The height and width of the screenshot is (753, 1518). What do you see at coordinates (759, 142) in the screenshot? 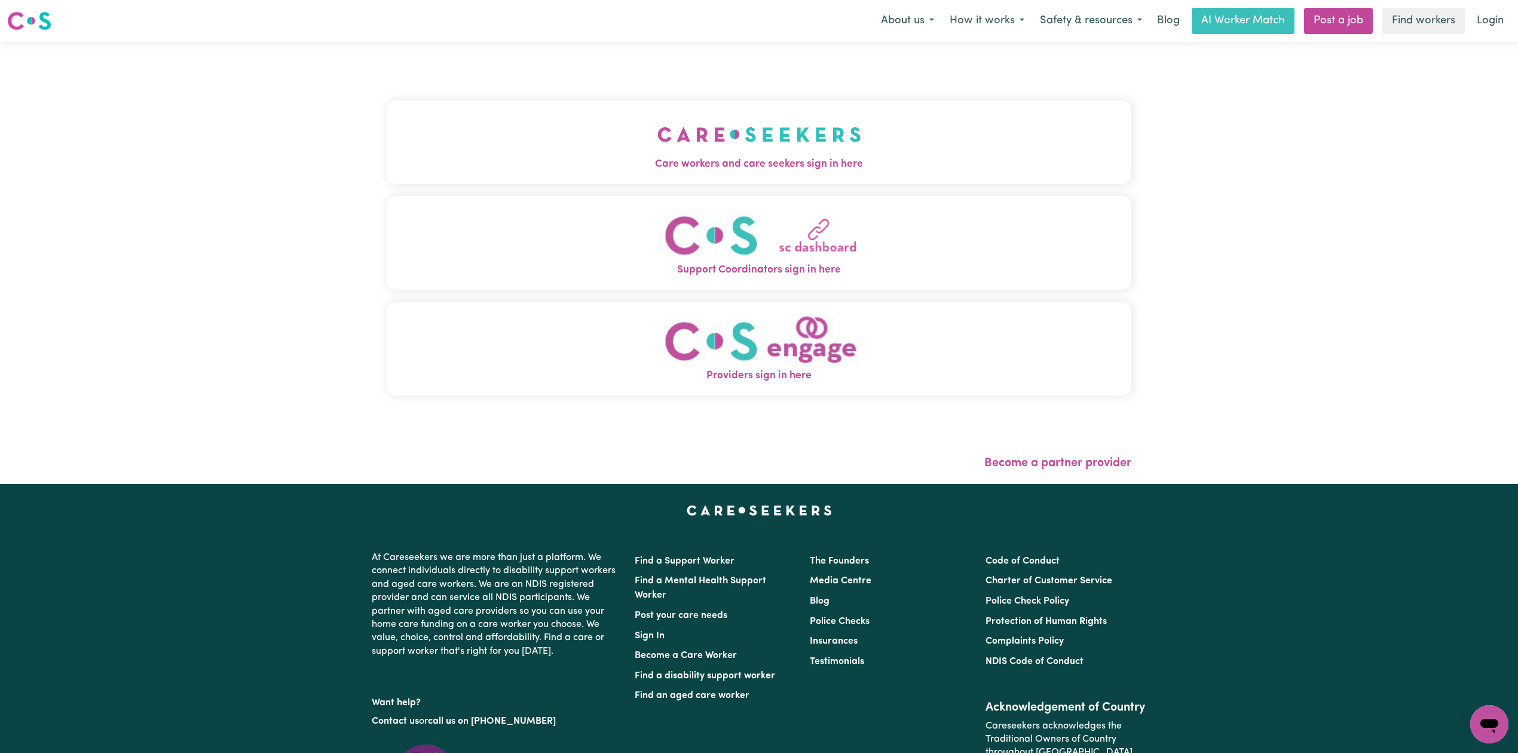
I see `button: Care workers and care seekers sign in here` at bounding box center [759, 142].